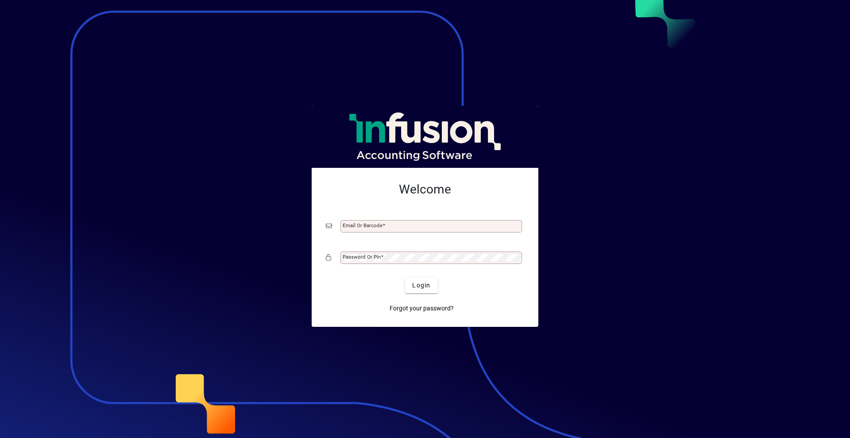 The height and width of the screenshot is (438, 850). Describe the element at coordinates (421, 285) in the screenshot. I see `span: Login` at that location.